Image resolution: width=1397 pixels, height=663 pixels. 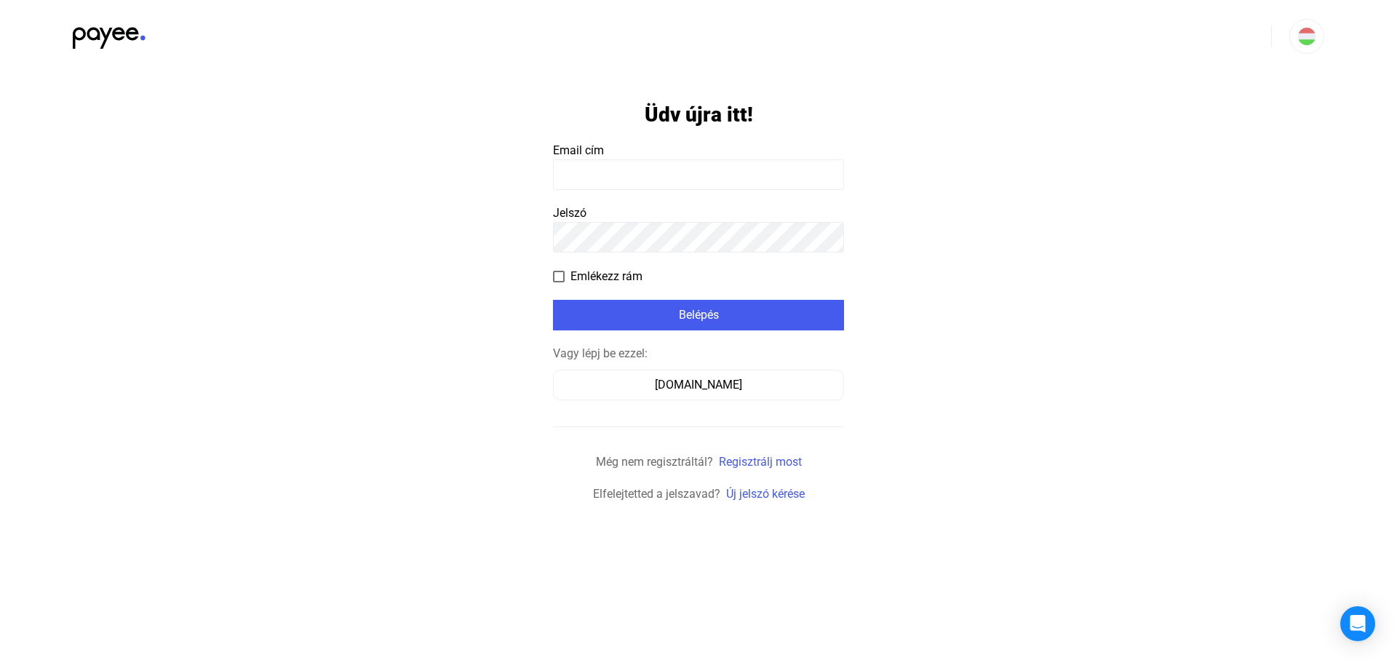 I want to click on a: Regisztrálj most, so click(x=760, y=461).